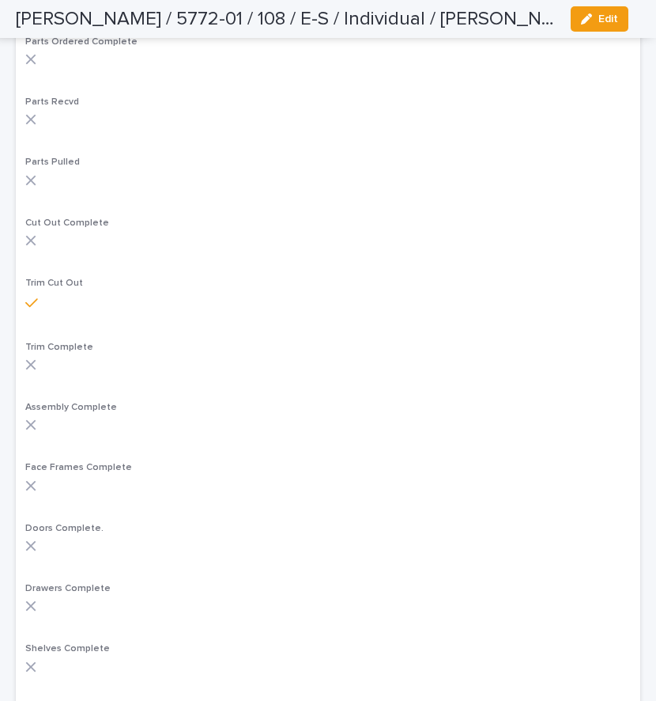  I want to click on button: Edit, so click(599, 19).